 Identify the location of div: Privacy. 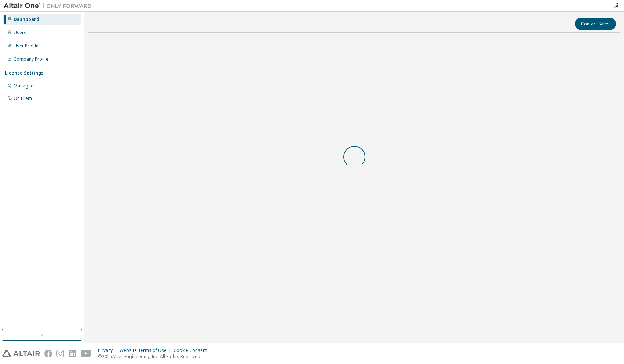
(109, 350).